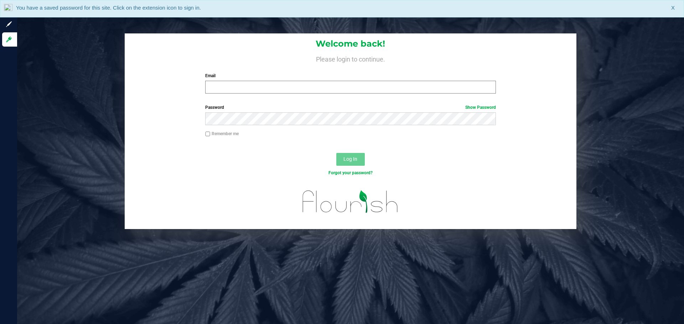  I want to click on a: Show Password, so click(480, 108).